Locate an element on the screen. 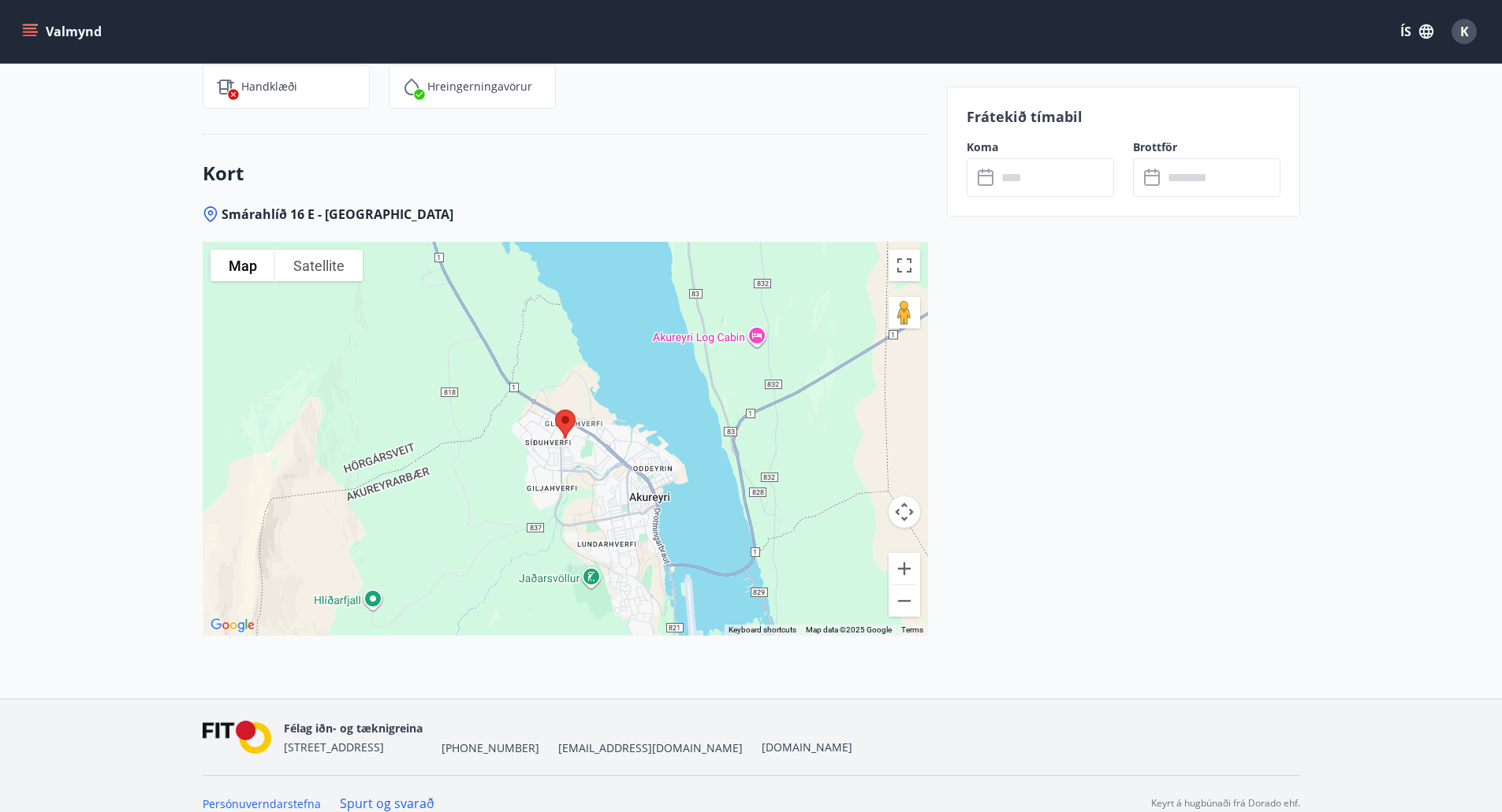 Image resolution: width=1502 pixels, height=812 pixels. button: Drag Pegman onto the map to open Street View is located at coordinates (904, 313).